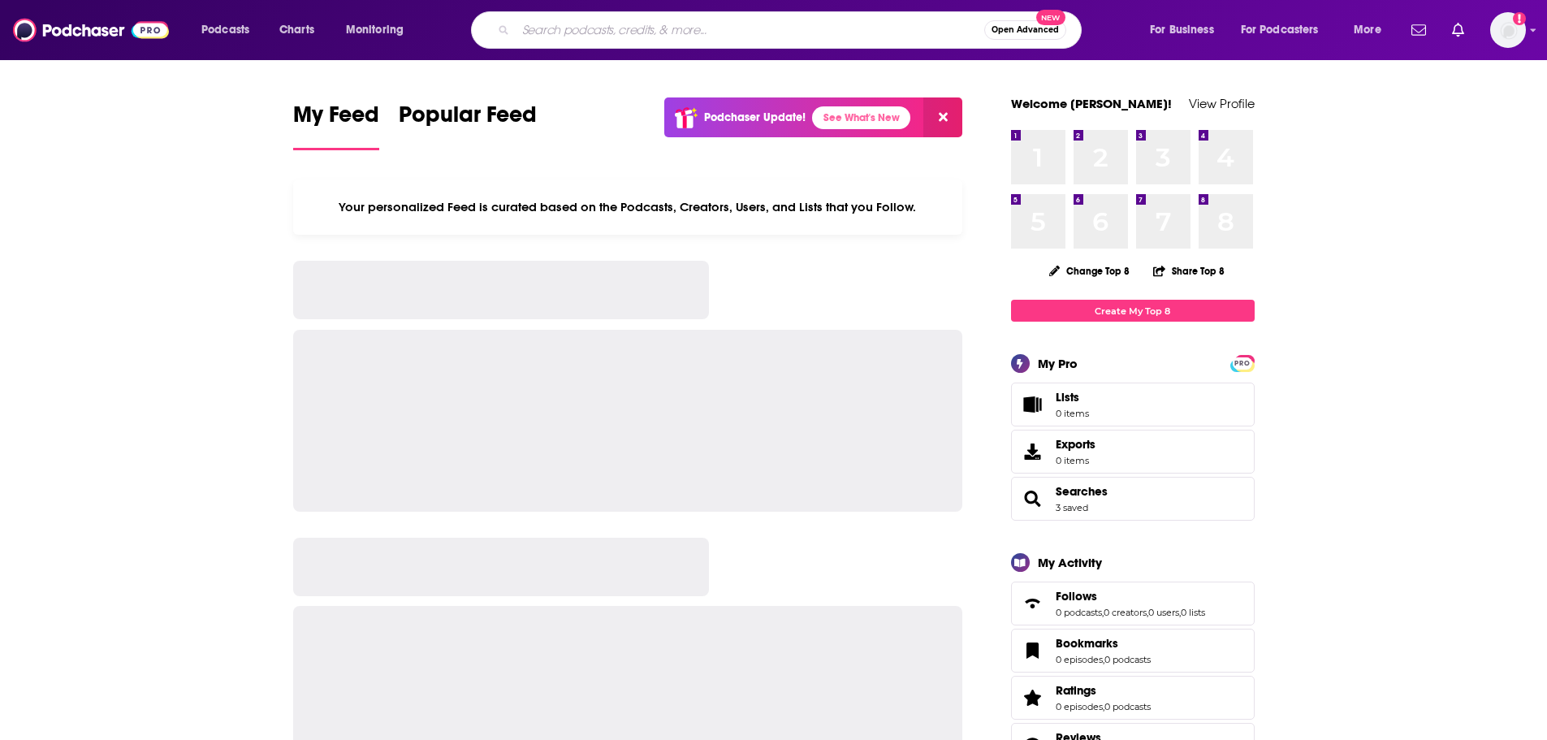 Image resolution: width=1547 pixels, height=740 pixels. Describe the element at coordinates (755, 117) in the screenshot. I see `p: Podchaser Update!` at that location.